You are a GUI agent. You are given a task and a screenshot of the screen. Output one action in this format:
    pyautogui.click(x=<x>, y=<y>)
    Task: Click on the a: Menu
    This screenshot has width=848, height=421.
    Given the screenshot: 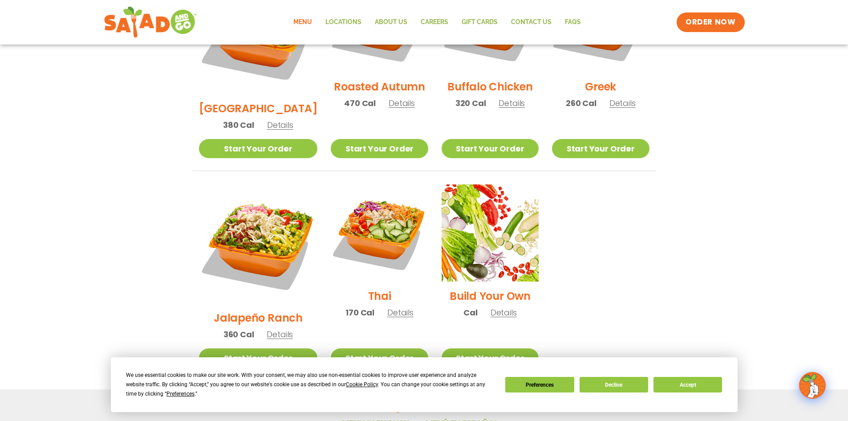 What is the action you would take?
    pyautogui.click(x=303, y=22)
    